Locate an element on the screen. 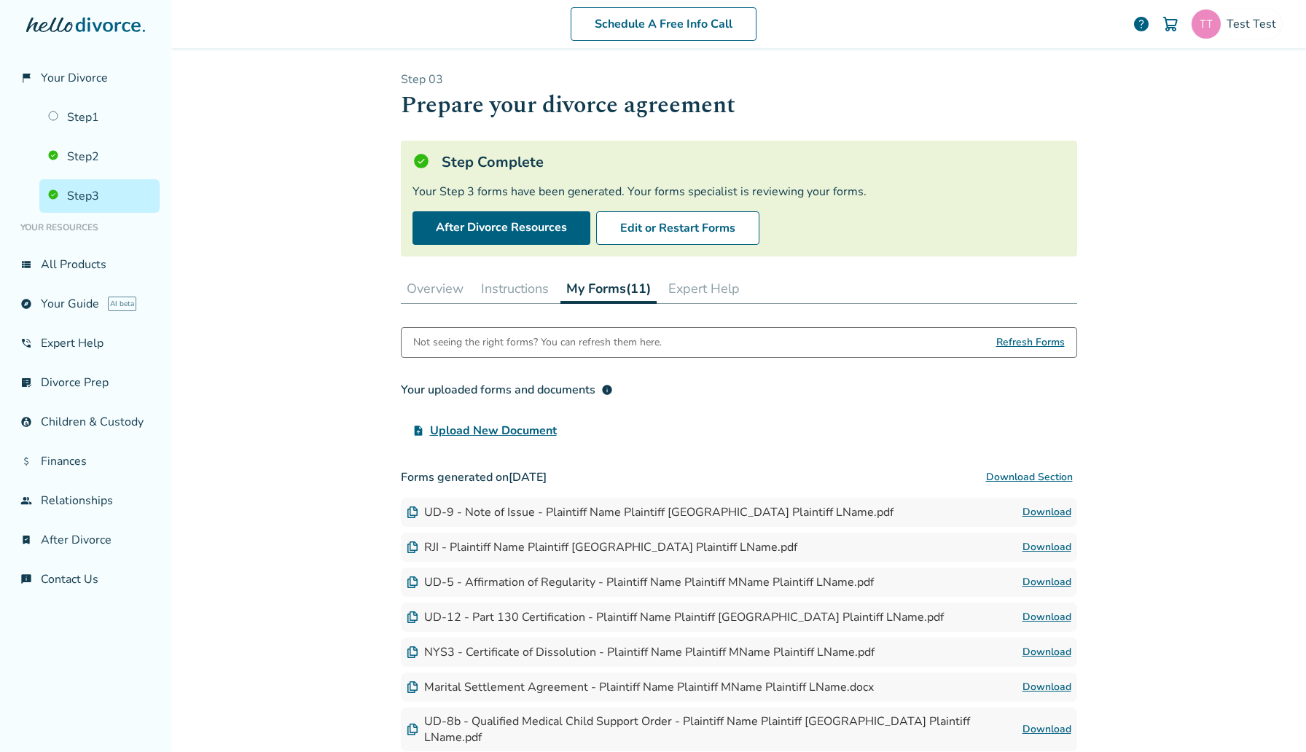 The width and height of the screenshot is (1306, 752). h5: Step Complete is located at coordinates (493, 162).